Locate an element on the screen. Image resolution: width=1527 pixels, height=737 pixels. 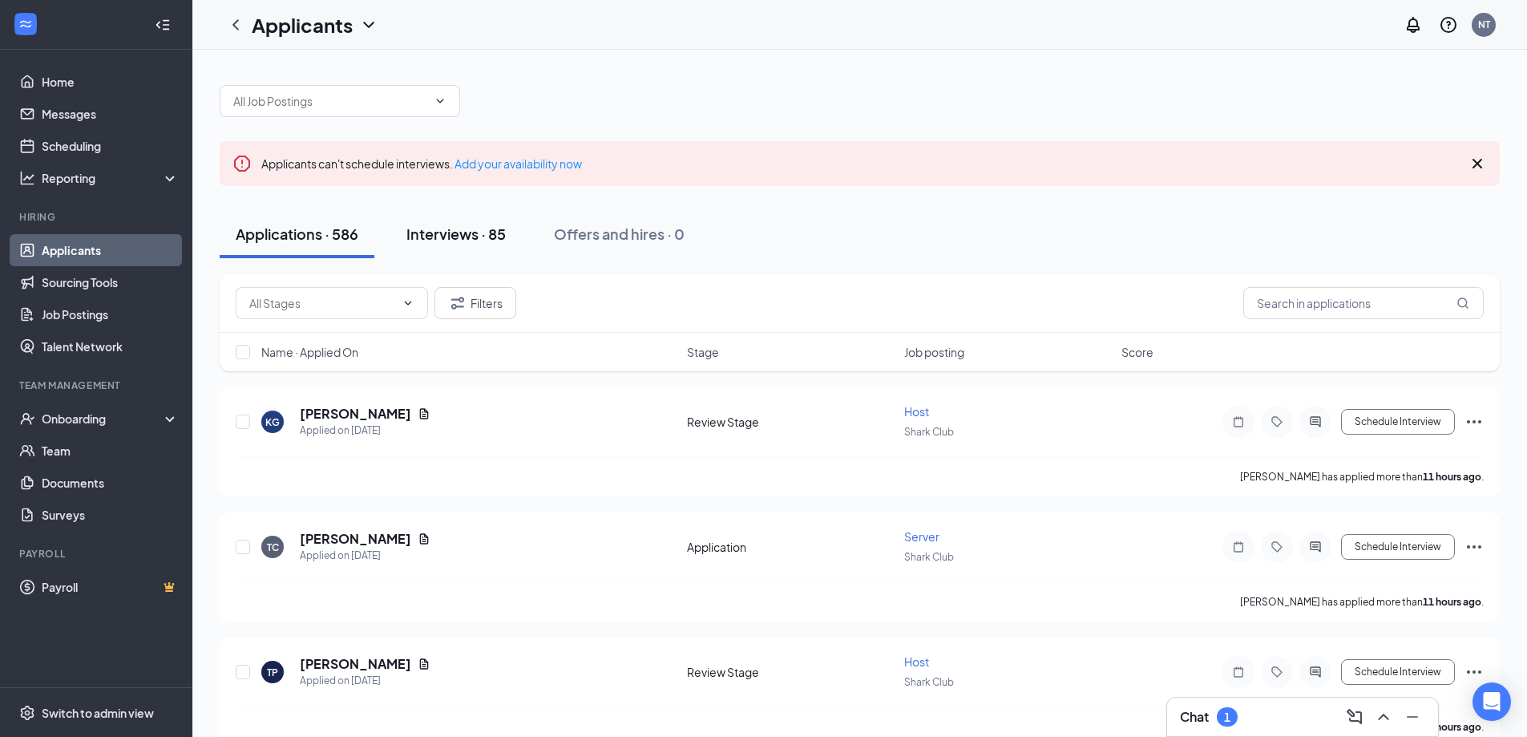
div: 1 is located at coordinates (1227, 717).